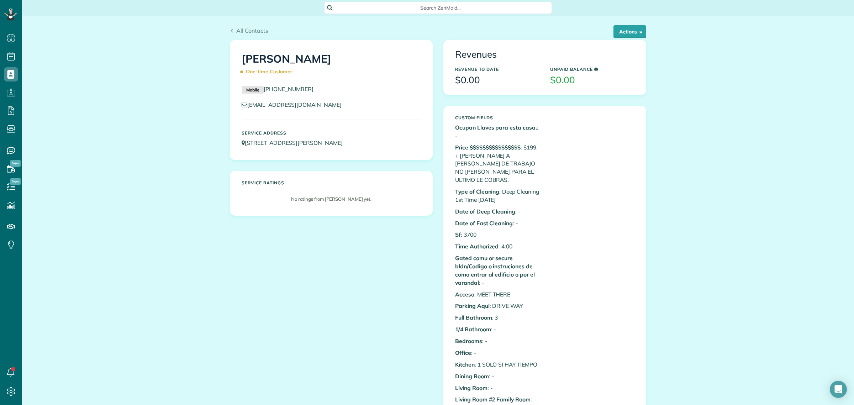 This screenshot has width=854, height=405. Describe the element at coordinates (488, 147) in the screenshot. I see `b: Price $$$$$$$$$$$$$$$$` at that location.